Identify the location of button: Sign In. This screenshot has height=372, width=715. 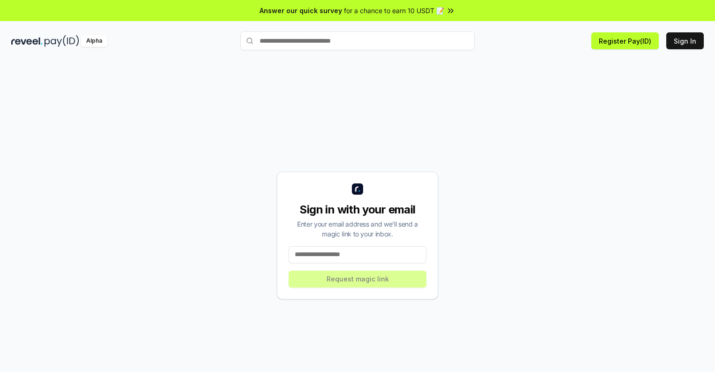
(685, 41).